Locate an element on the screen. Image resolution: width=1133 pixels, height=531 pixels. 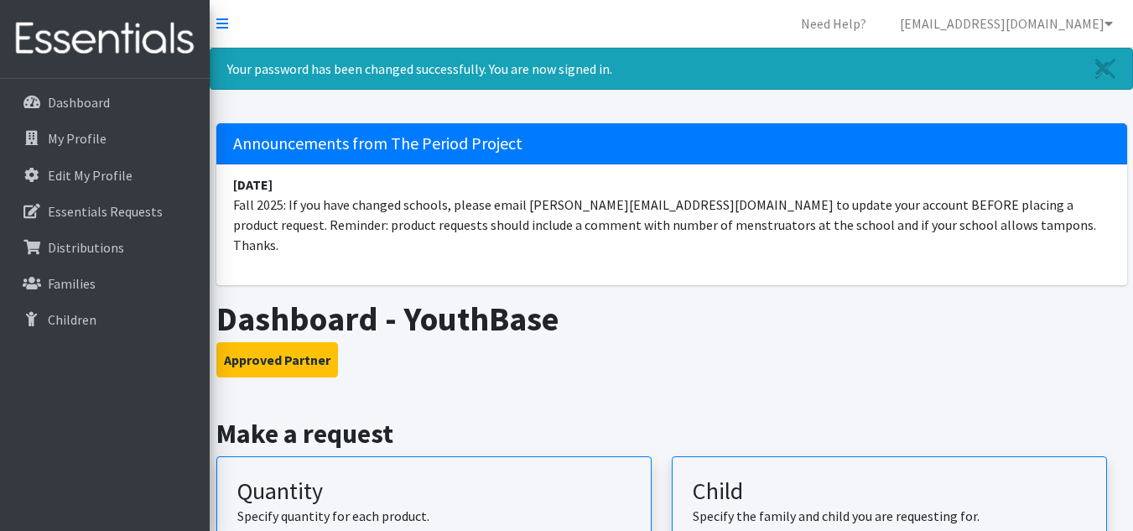
p: Specify the family and child you are requesting for. is located at coordinates (889, 516).